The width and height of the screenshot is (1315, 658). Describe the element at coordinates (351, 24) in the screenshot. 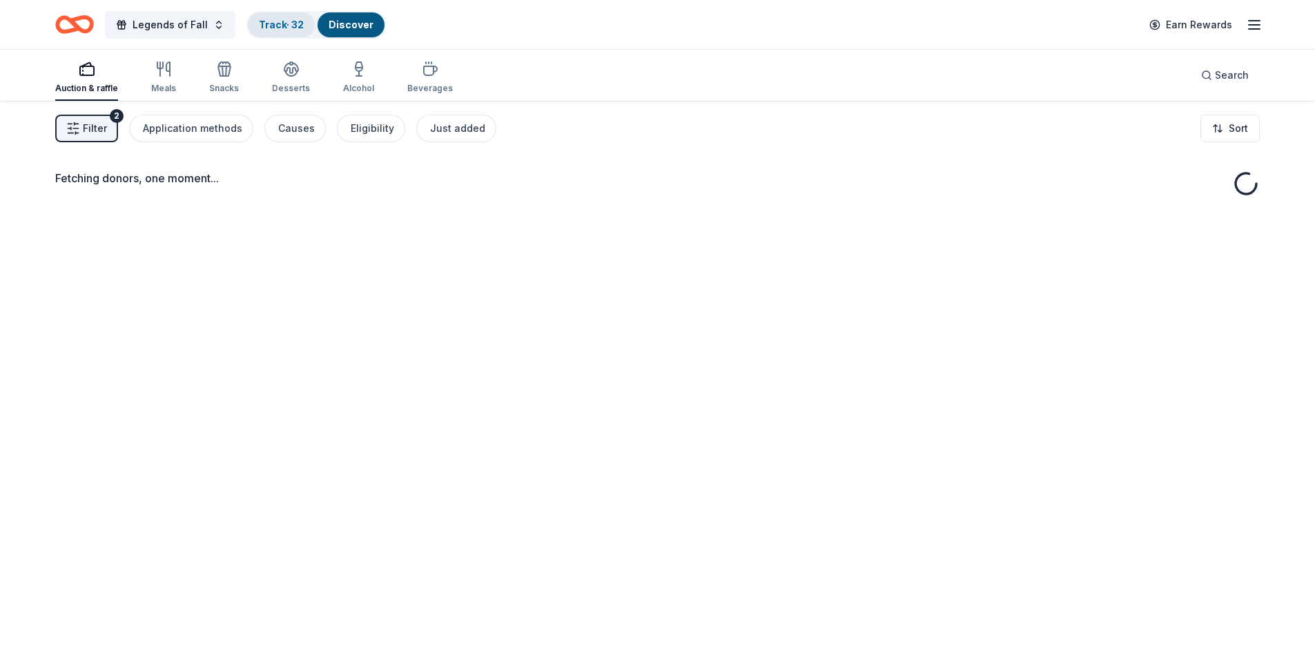

I see `a: Discover` at that location.